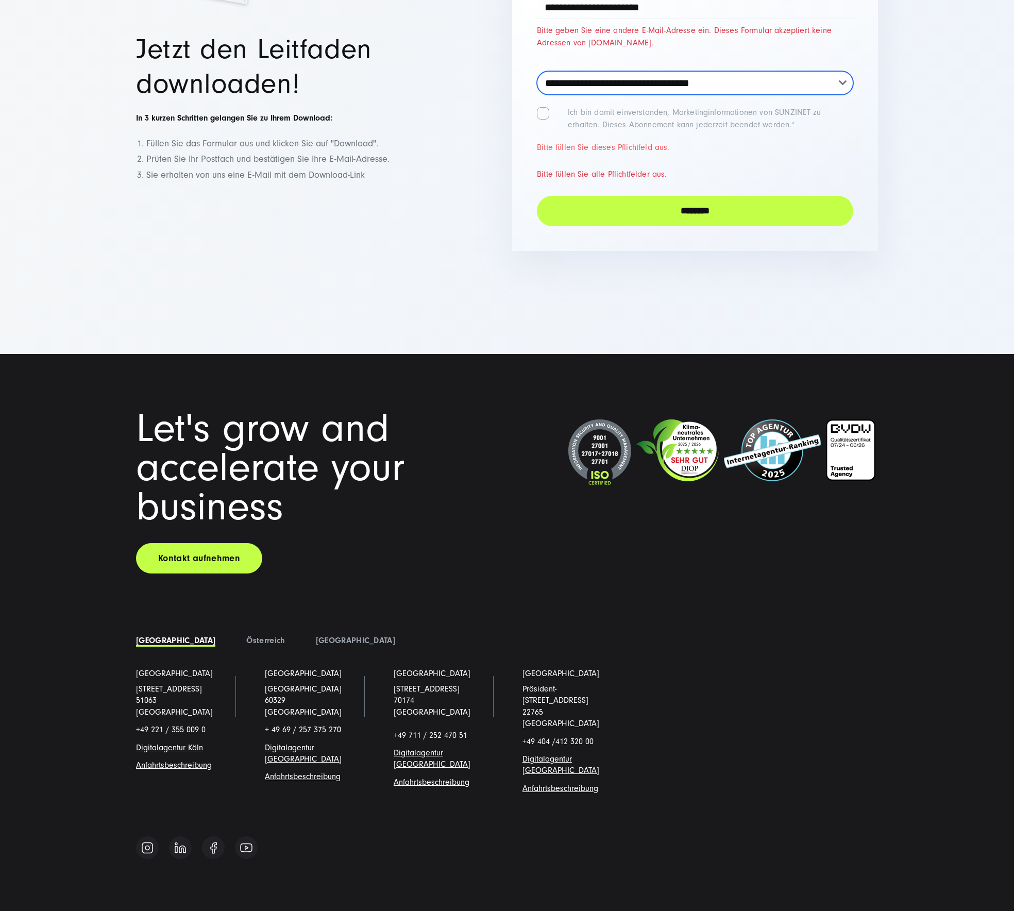  What do you see at coordinates (695, 147) in the screenshot?
I see `label: Bitte füllen Sie dieses Pflichtfeld aus.` at bounding box center [695, 147].